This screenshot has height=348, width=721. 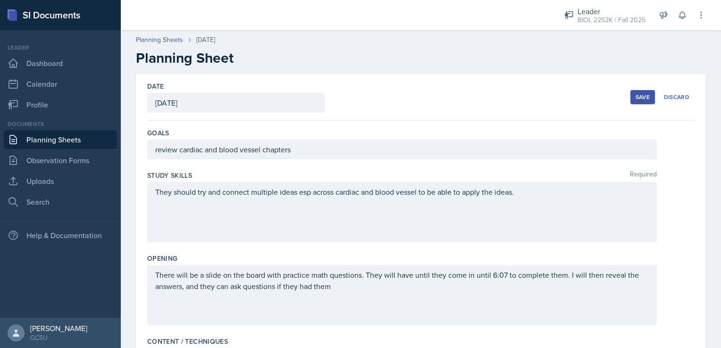 What do you see at coordinates (643, 97) in the screenshot?
I see `div: Save` at bounding box center [643, 97].